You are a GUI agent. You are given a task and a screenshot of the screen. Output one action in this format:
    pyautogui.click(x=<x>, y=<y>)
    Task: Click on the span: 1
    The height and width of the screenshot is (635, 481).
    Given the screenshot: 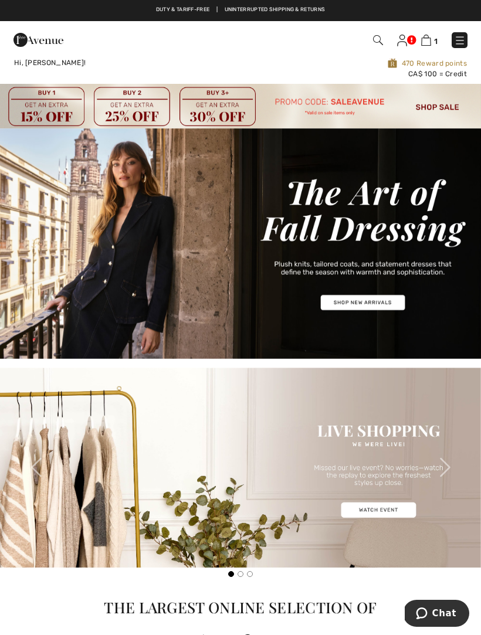 What is the action you would take?
    pyautogui.click(x=436, y=41)
    